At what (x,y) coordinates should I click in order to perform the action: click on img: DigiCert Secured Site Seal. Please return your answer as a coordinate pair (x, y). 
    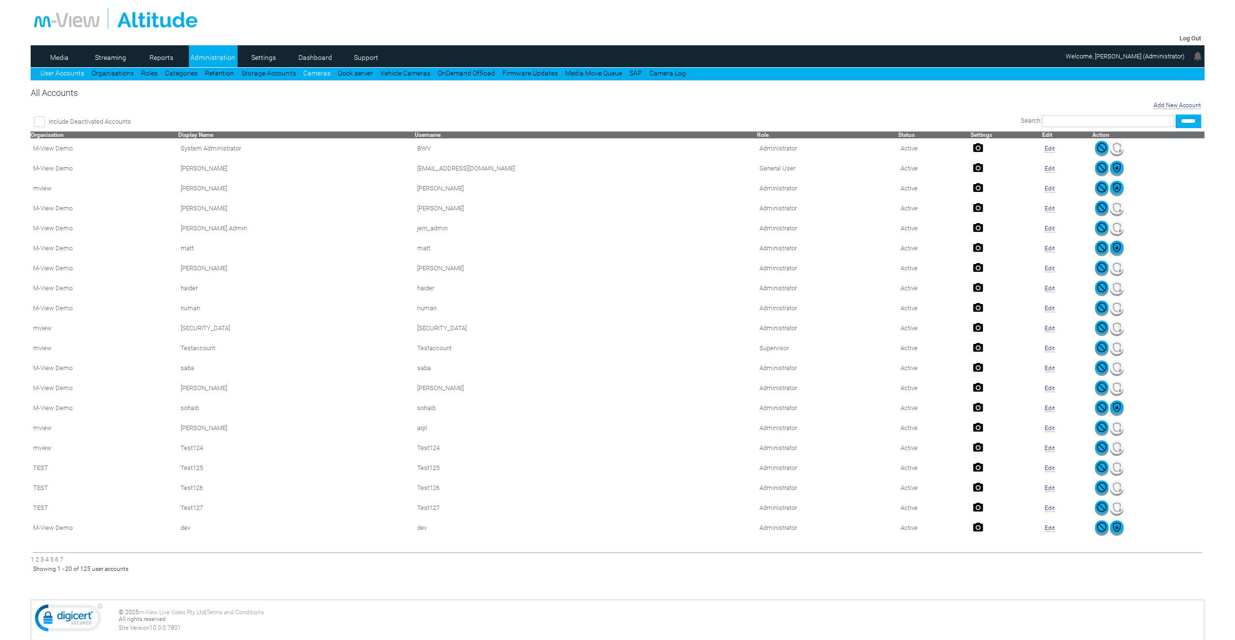
    Looking at the image, I should click on (69, 620).